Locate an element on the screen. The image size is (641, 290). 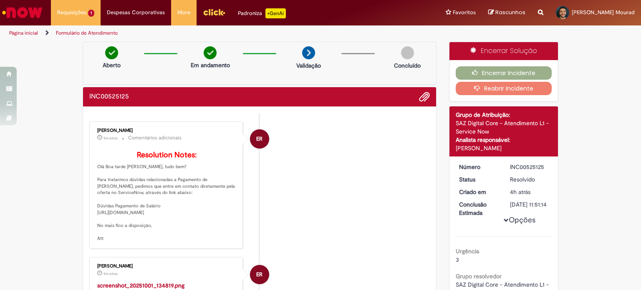
b: Grupo resolvedor is located at coordinates (479, 276).